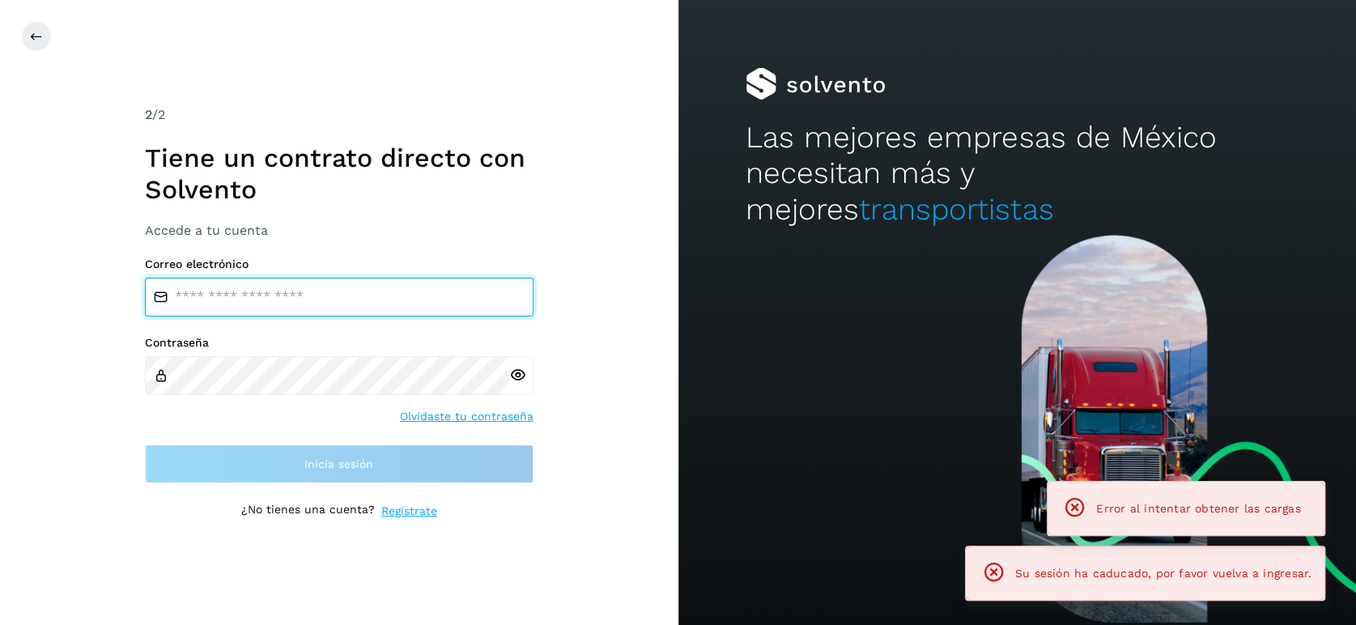 The image size is (1356, 625). What do you see at coordinates (1164, 573) in the screenshot?
I see `span: Su sesión ha caducado, por favor vuelva a ingresar.` at bounding box center [1164, 573].